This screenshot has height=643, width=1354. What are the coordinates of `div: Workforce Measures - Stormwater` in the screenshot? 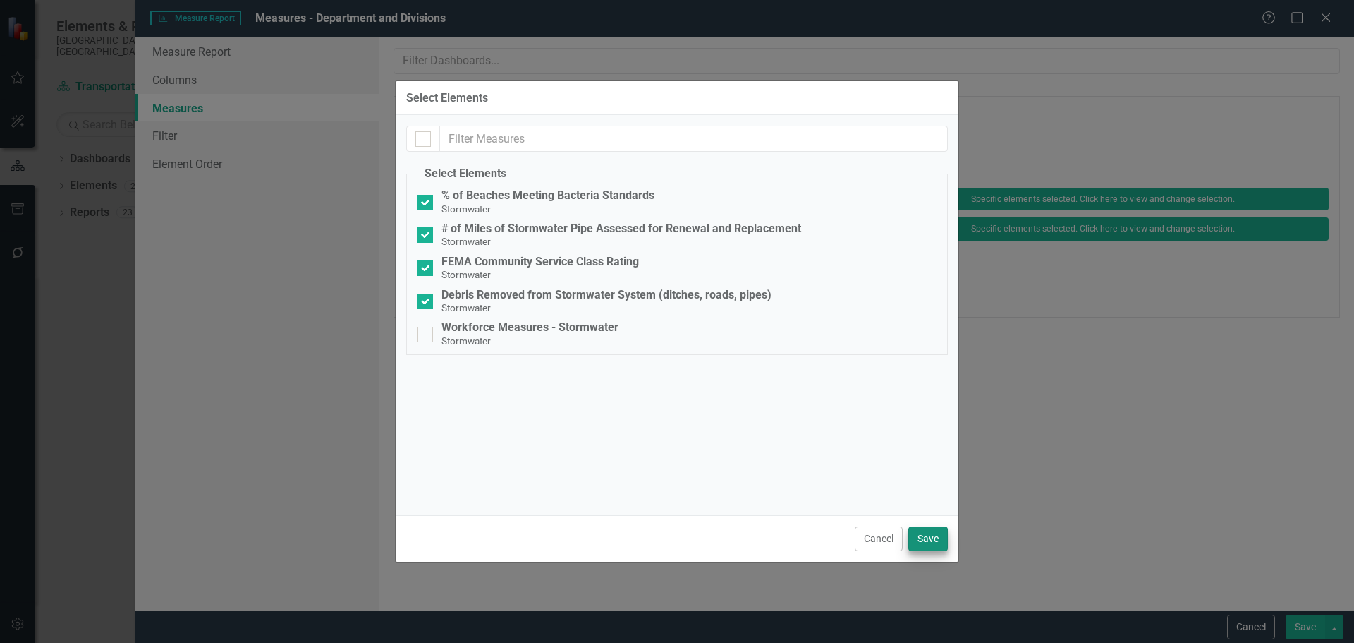 It's located at (530, 327).